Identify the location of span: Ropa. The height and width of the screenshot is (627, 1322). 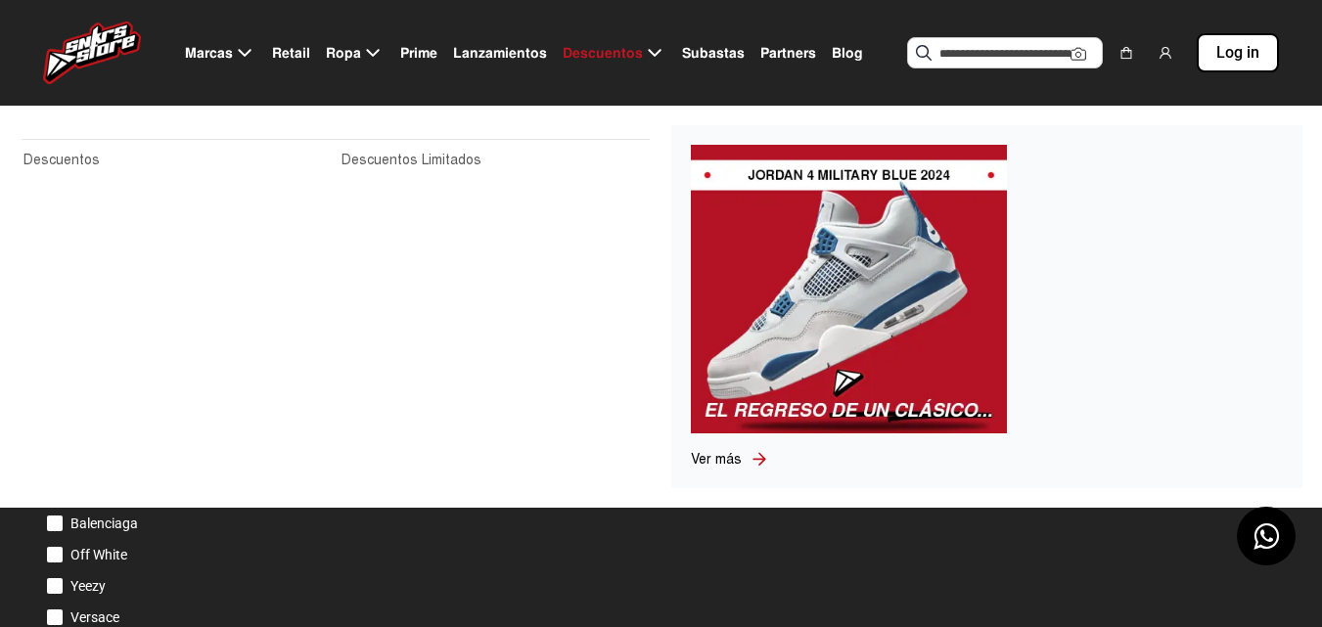
(344, 53).